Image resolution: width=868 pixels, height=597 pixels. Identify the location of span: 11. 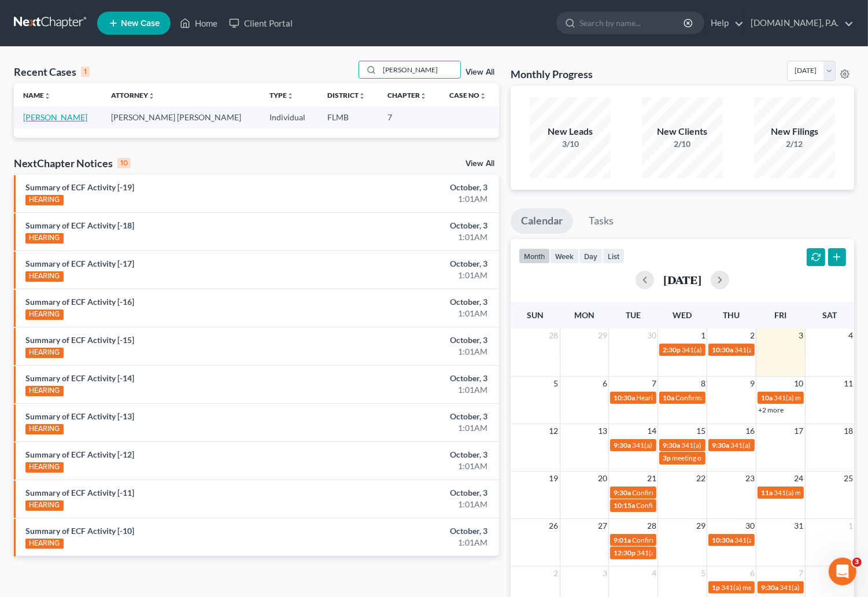
(849, 384).